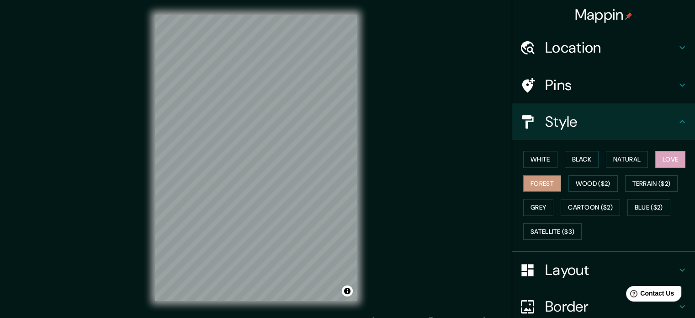 This screenshot has width=695, height=318. What do you see at coordinates (611, 122) in the screenshot?
I see `h4: Style` at bounding box center [611, 122].